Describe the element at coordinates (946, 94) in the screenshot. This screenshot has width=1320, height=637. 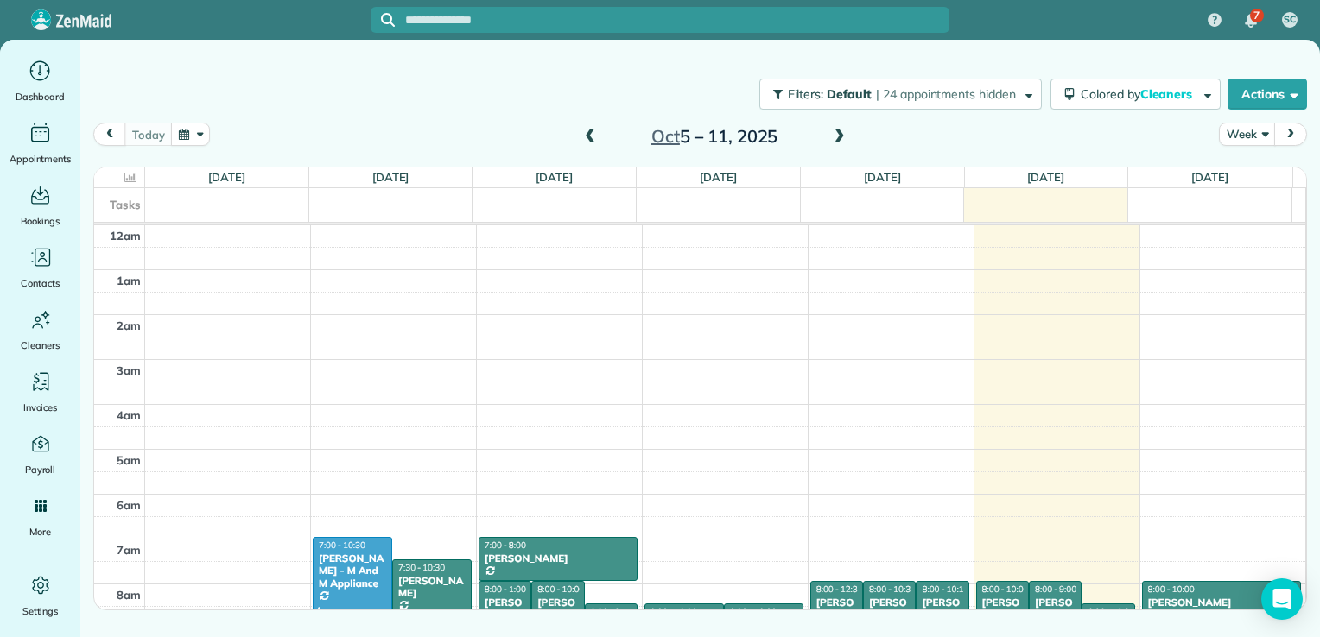
I see `span: | 24 appointments hidden` at that location.